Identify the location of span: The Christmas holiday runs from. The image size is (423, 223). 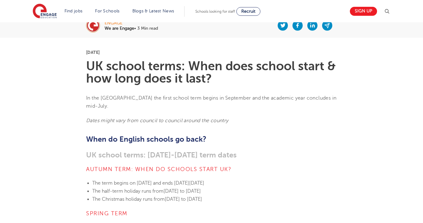
(128, 199).